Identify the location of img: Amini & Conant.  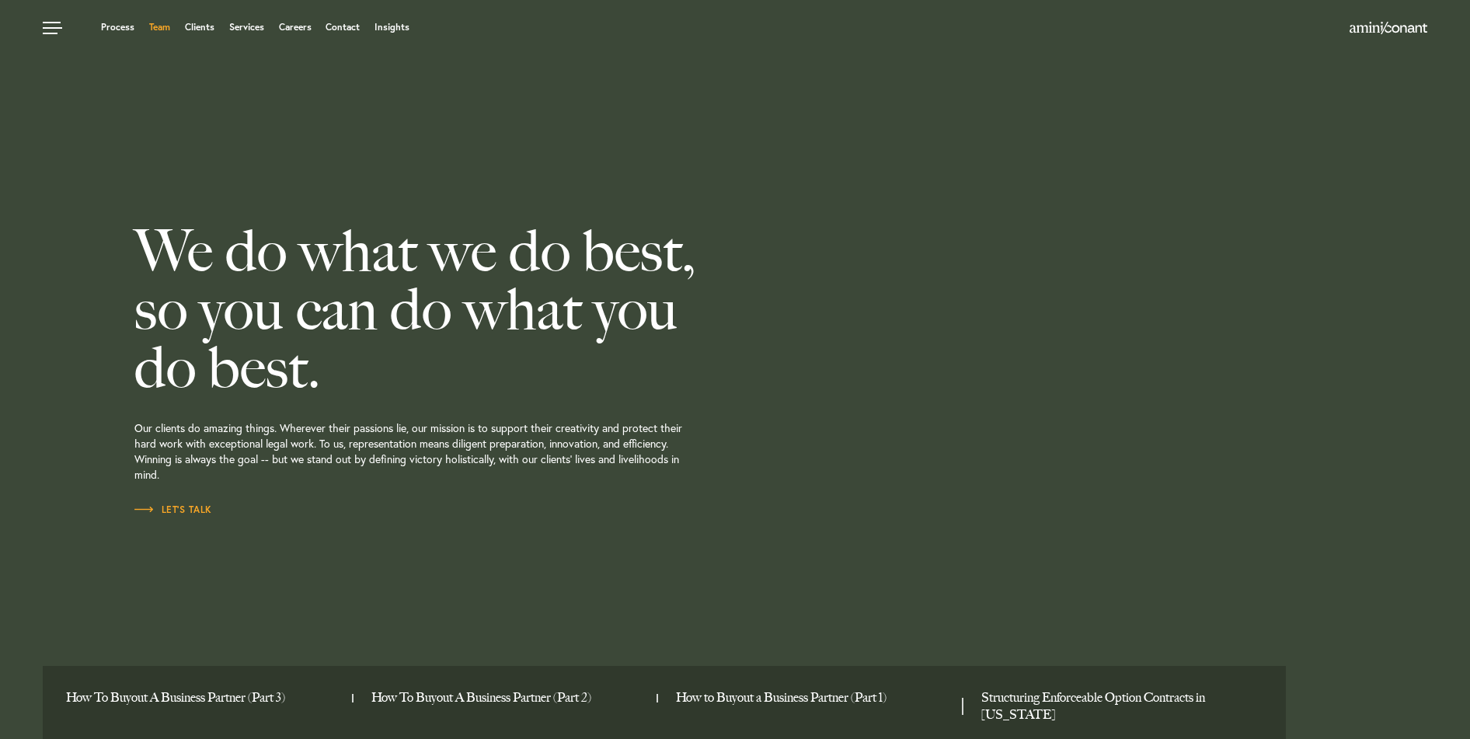
(1389, 28).